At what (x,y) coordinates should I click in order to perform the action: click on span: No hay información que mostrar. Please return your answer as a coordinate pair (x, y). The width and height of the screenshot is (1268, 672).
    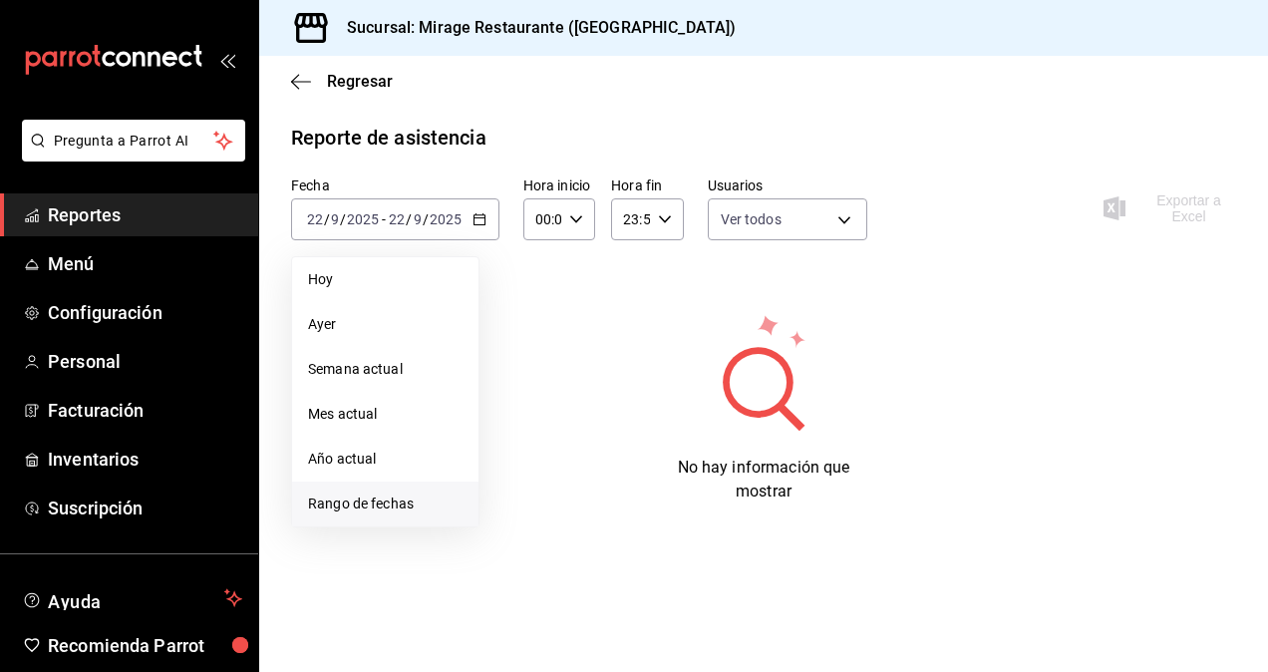
    Looking at the image, I should click on (763, 478).